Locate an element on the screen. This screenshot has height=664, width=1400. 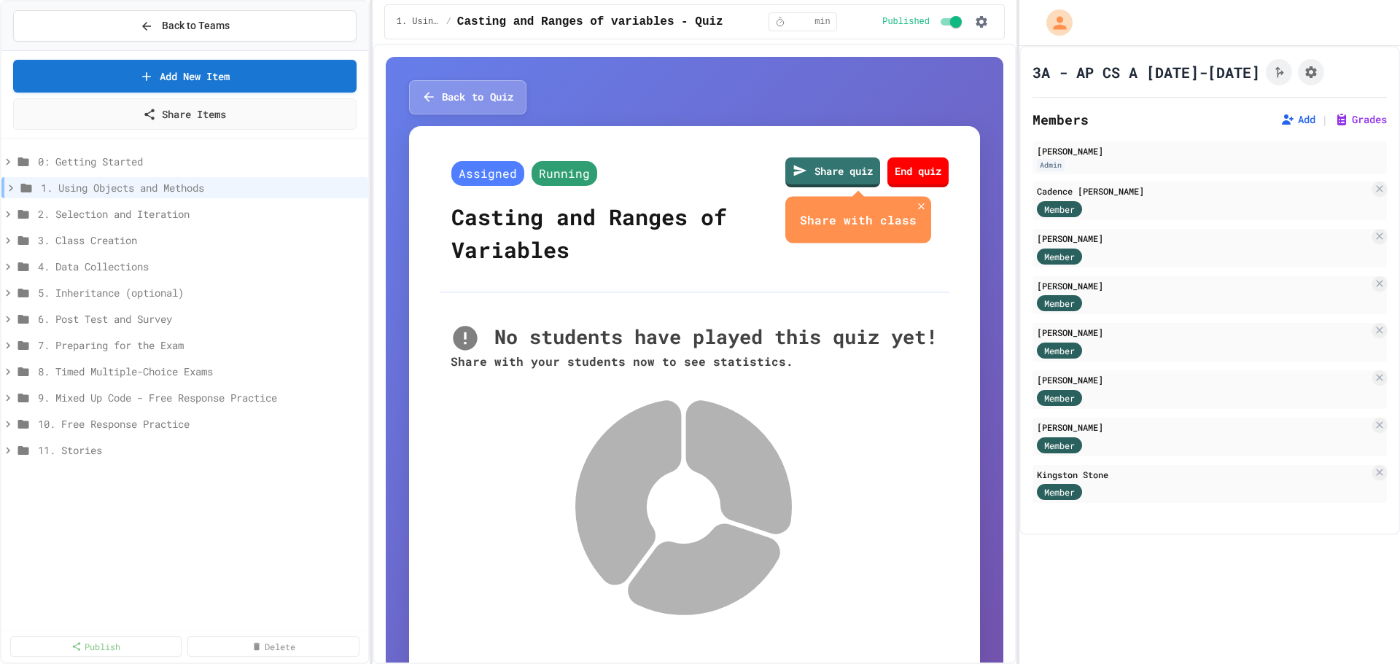
span: min is located at coordinates (822, 22).